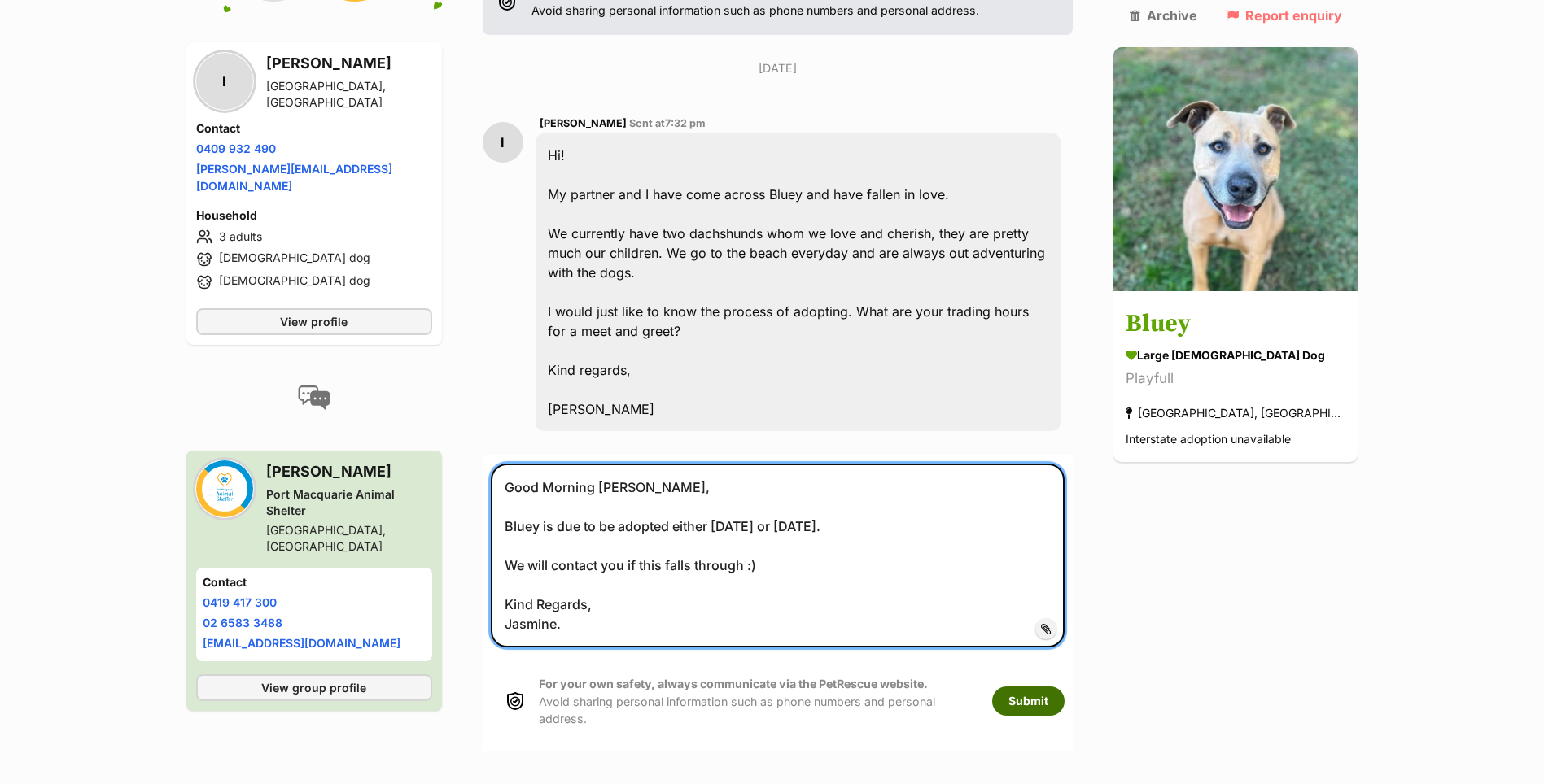  I want to click on span: 7:32 pm, so click(685, 122).